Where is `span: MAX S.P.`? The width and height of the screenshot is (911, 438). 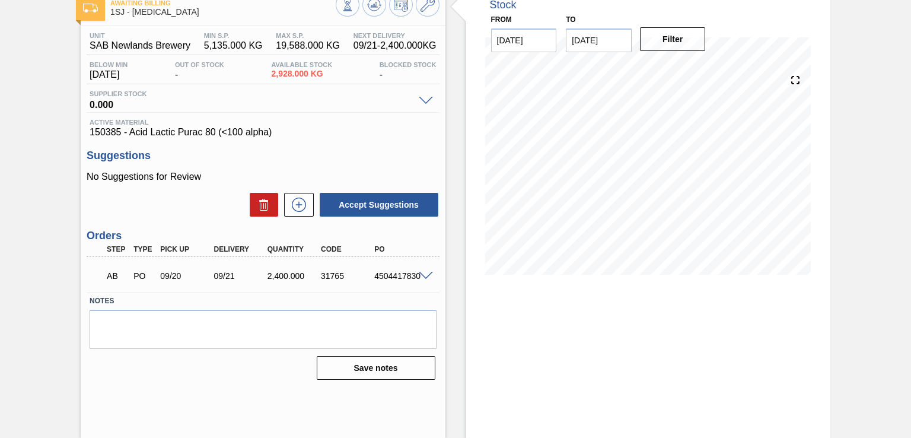 span: MAX S.P. is located at coordinates (308, 36).